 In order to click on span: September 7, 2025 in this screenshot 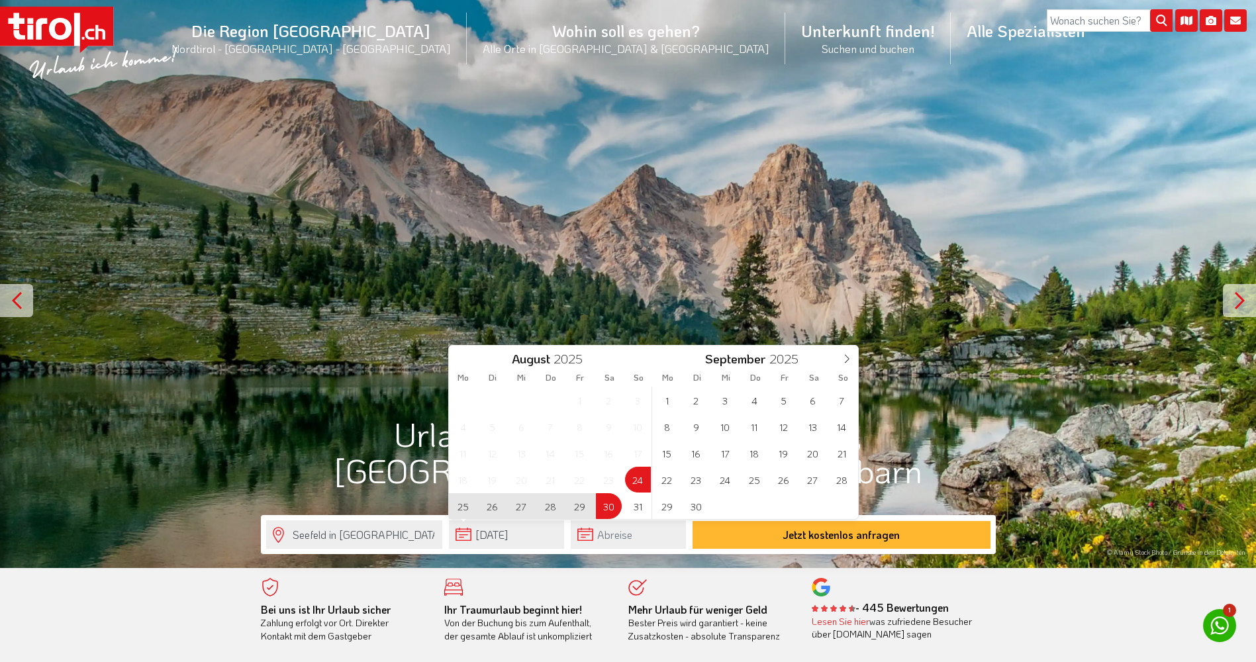, I will do `click(841, 400)`.